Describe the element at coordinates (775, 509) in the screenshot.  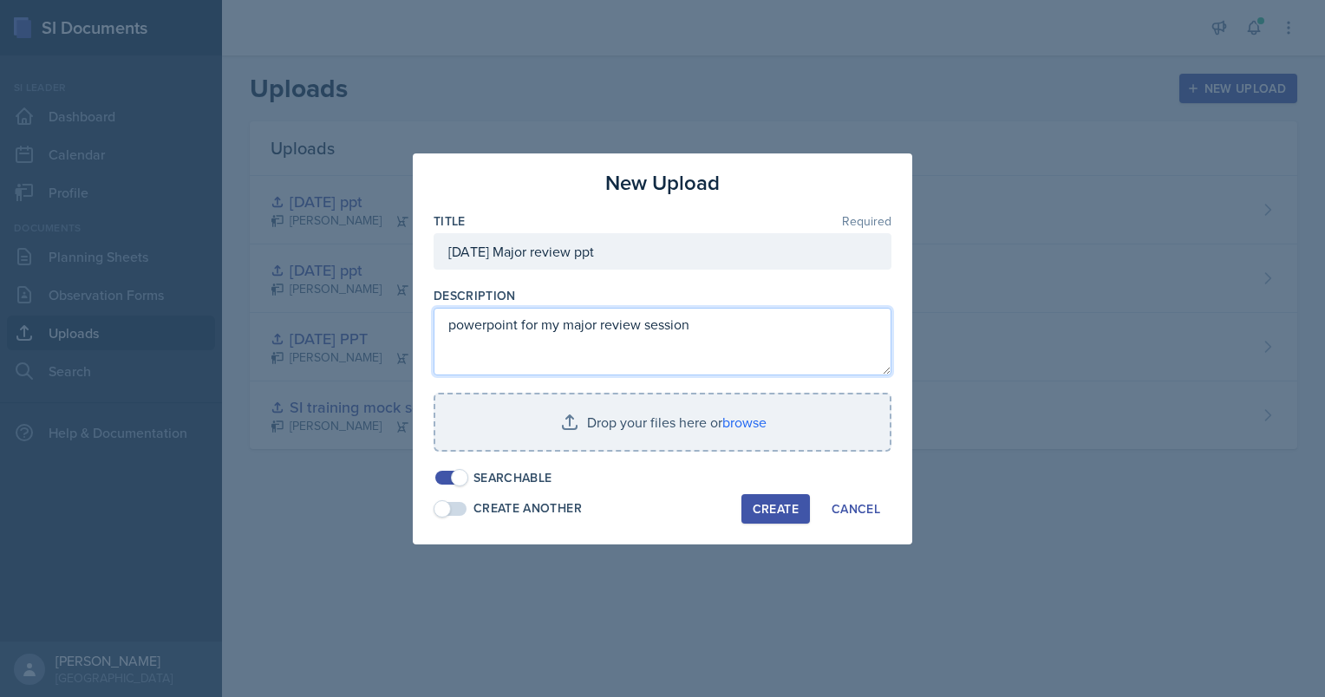
I see `div: Create` at that location.